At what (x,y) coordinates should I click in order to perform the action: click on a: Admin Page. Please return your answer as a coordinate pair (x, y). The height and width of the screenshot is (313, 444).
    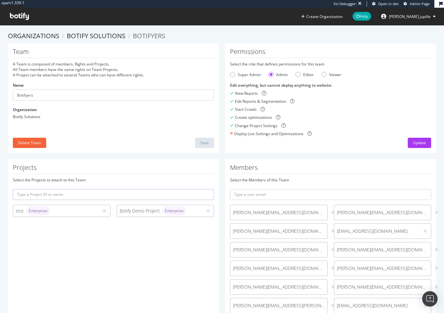
    Looking at the image, I should click on (416, 4).